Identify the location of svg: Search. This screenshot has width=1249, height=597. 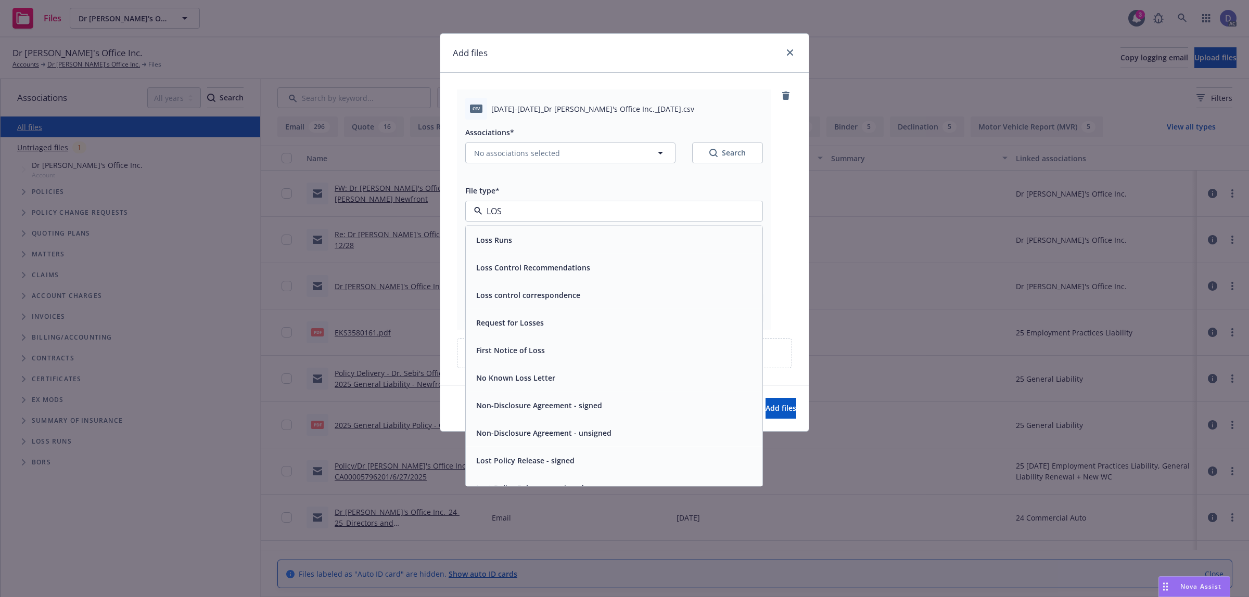
(714, 153).